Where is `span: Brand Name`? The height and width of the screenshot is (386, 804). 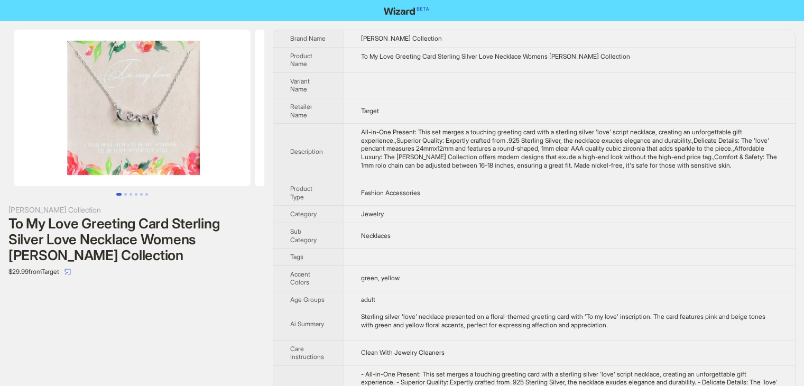
span: Brand Name is located at coordinates (308, 38).